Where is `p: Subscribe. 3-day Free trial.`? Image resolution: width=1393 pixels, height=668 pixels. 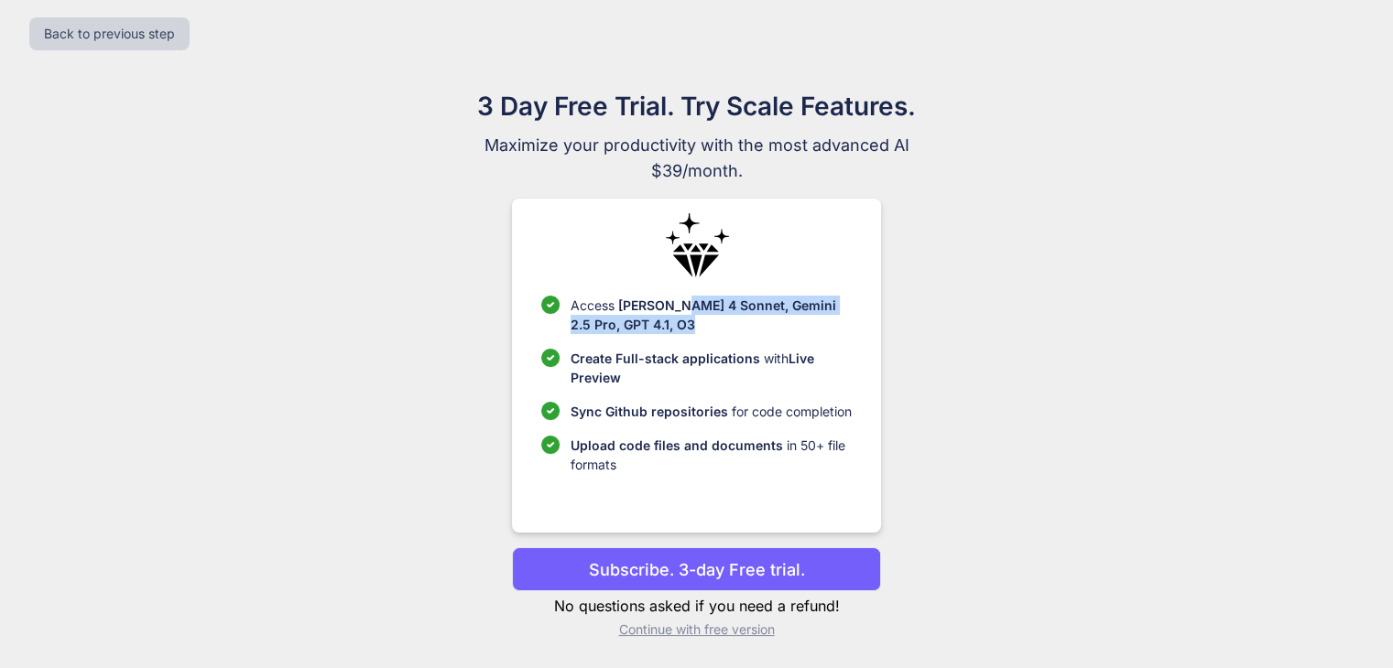
p: Subscribe. 3-day Free trial. is located at coordinates (697, 570).